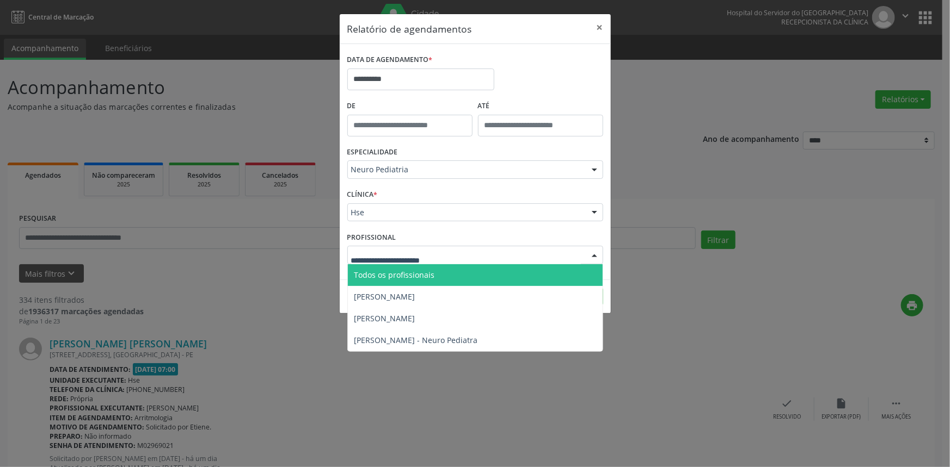 Image resolution: width=950 pixels, height=467 pixels. I want to click on label: DATA DE AGENDAMENTO, so click(390, 60).